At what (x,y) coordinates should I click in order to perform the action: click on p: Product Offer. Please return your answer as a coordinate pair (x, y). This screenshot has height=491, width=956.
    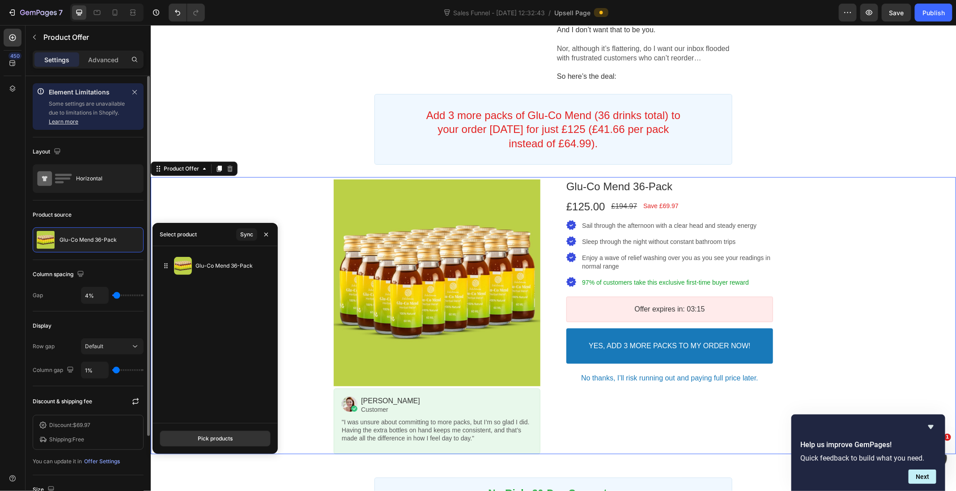
    Looking at the image, I should click on (92, 37).